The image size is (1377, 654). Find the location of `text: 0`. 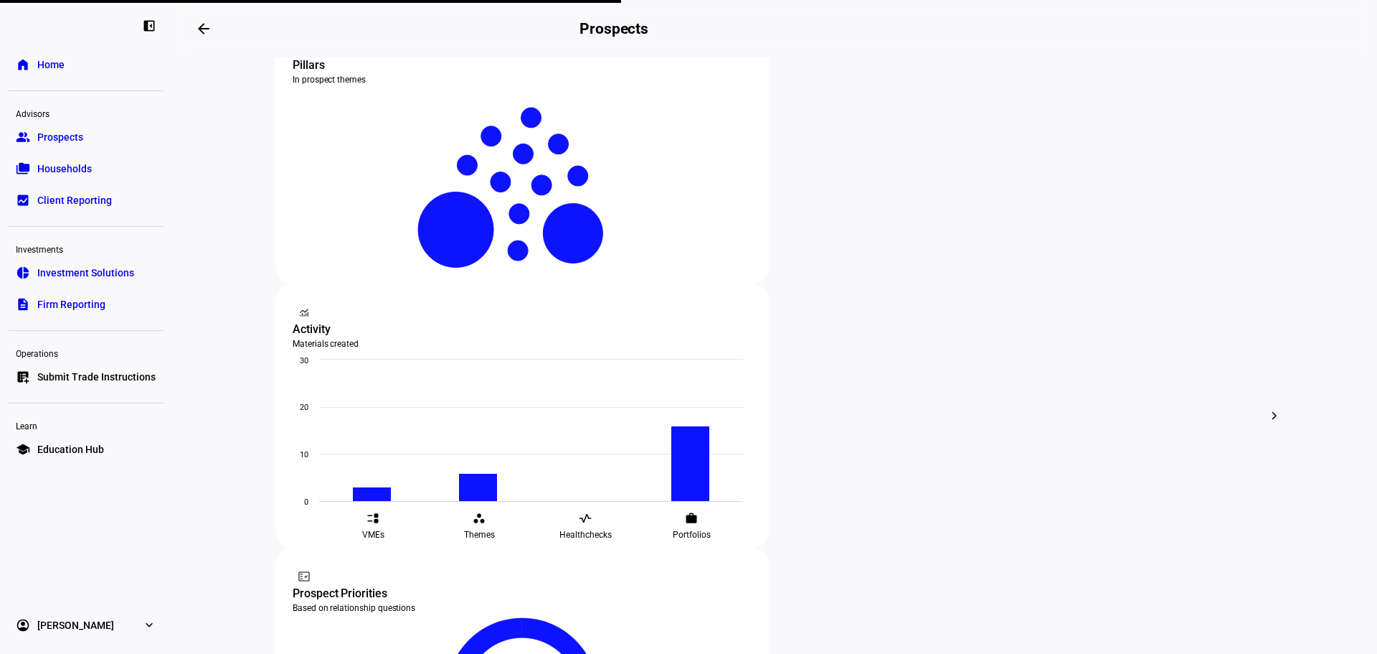

text: 0 is located at coordinates (306, 501).